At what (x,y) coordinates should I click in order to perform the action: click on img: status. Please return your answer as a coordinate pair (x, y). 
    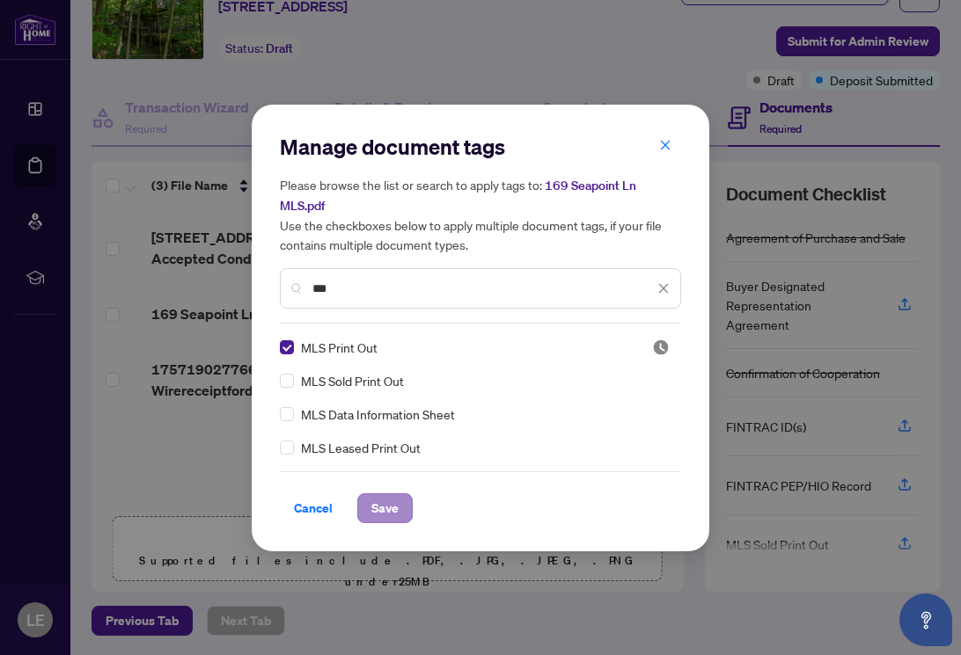
    Looking at the image, I should click on (661, 347).